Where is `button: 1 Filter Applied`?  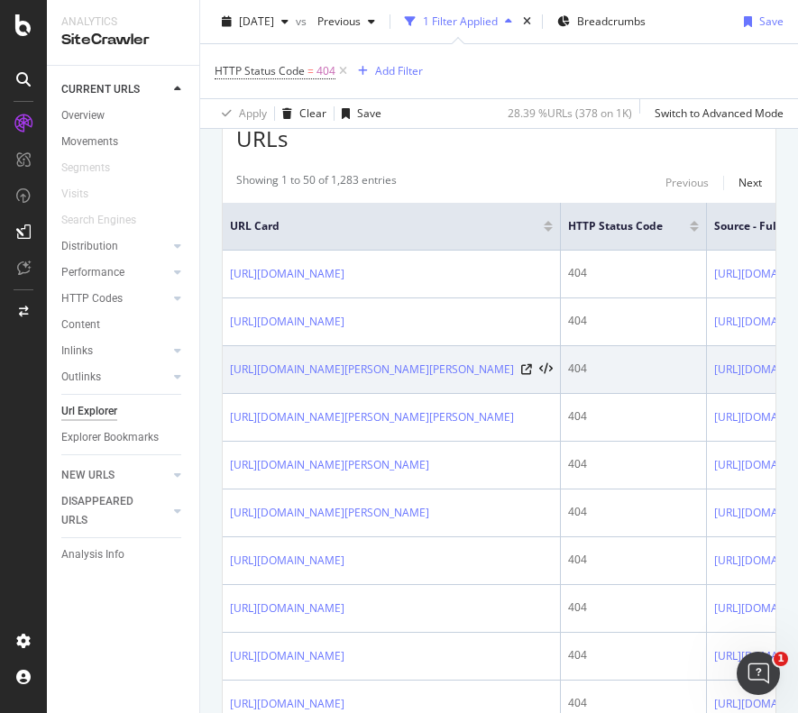 button: 1 Filter Applied is located at coordinates (458, 22).